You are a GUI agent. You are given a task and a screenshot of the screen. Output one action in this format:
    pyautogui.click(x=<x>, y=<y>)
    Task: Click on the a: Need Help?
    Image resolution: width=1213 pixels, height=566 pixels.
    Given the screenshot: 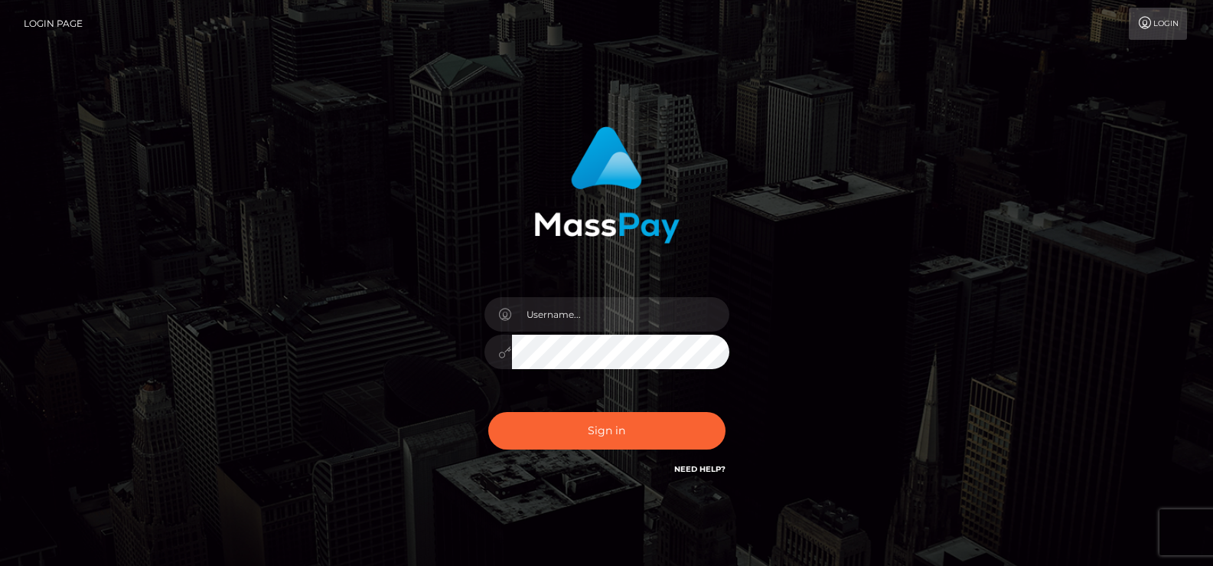 What is the action you would take?
    pyautogui.click(x=700, y=468)
    